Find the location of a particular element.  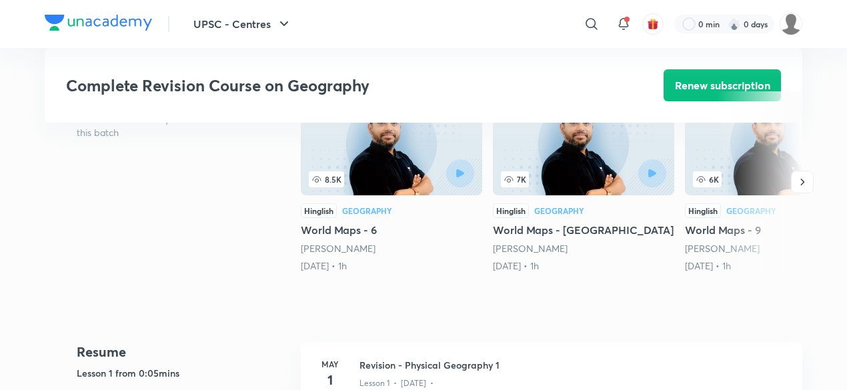

span: 7K is located at coordinates (515, 179).